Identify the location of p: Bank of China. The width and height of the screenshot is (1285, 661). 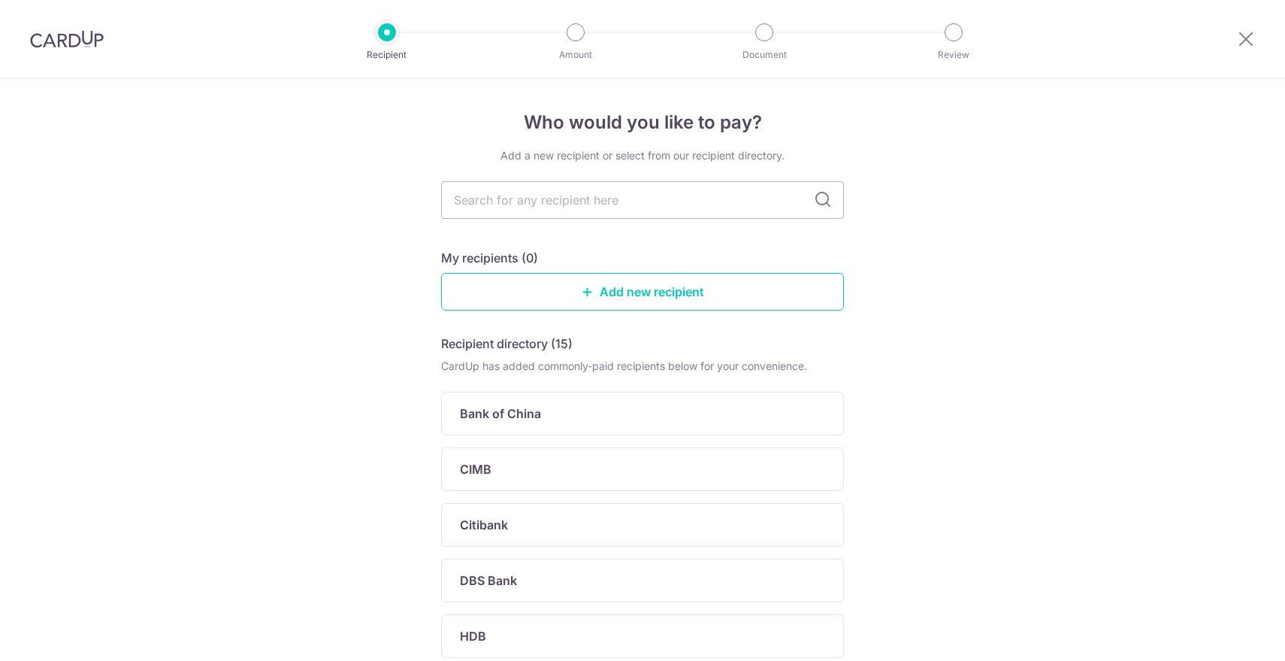
(501, 413).